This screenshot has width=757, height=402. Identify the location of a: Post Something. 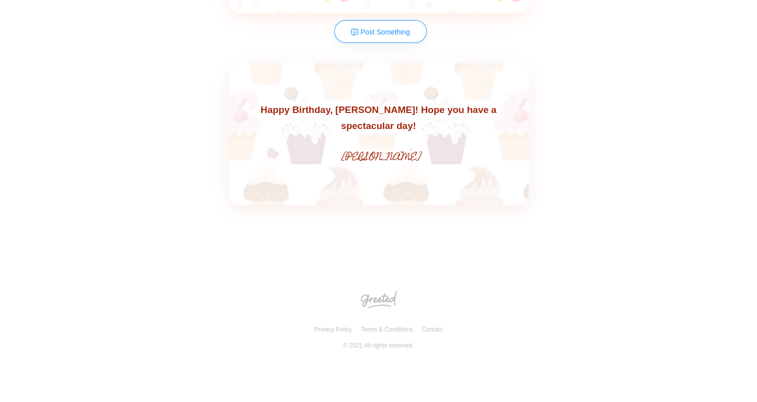
(380, 32).